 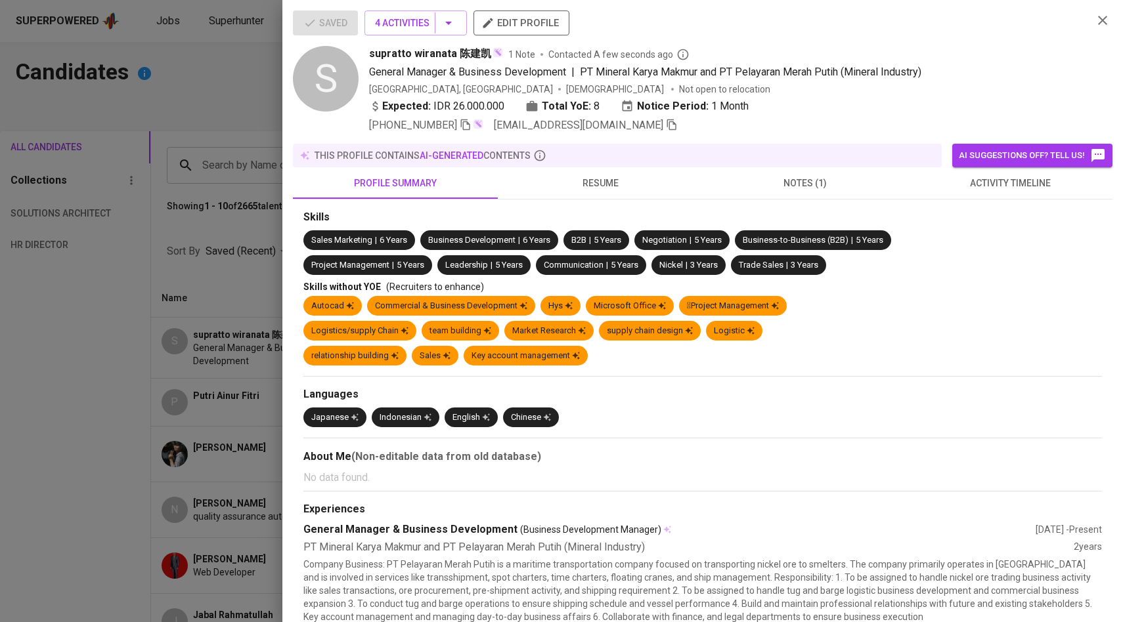 I want to click on span: 4 Activities, so click(x=416, y=23).